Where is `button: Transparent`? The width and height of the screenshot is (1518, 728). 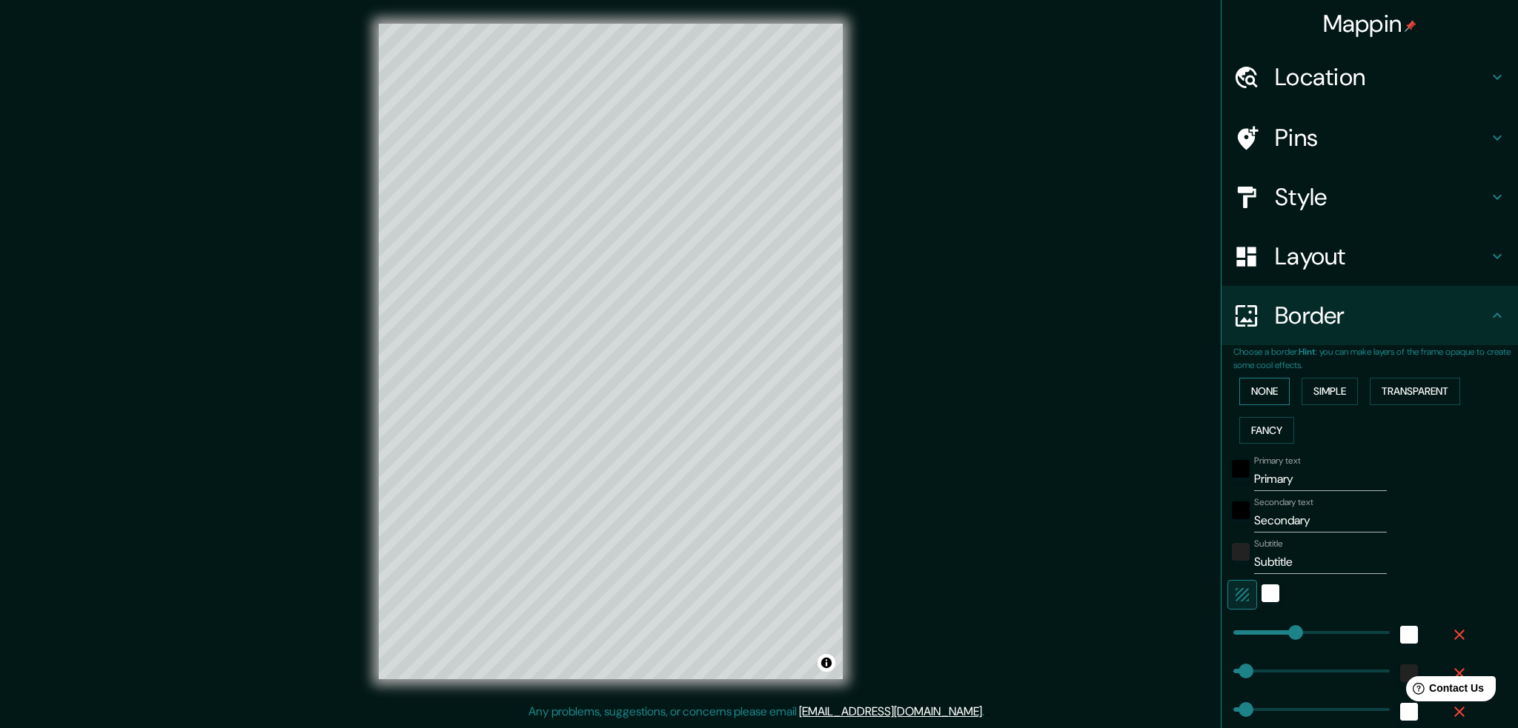
button: Transparent is located at coordinates (1415, 391).